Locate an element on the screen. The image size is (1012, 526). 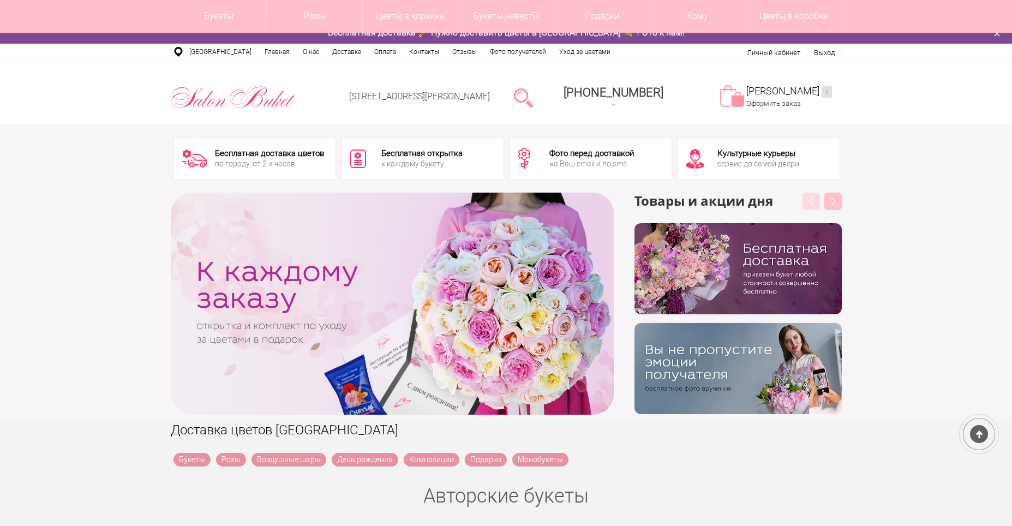
div: к каждому букету is located at coordinates (422, 164).